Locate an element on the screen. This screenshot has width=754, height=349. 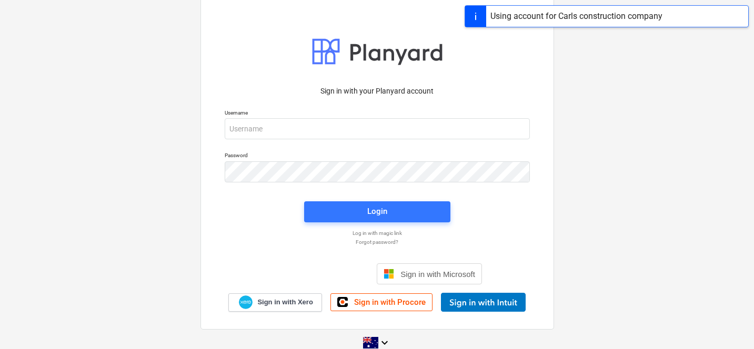
a: Log in with magic link is located at coordinates (377, 233).